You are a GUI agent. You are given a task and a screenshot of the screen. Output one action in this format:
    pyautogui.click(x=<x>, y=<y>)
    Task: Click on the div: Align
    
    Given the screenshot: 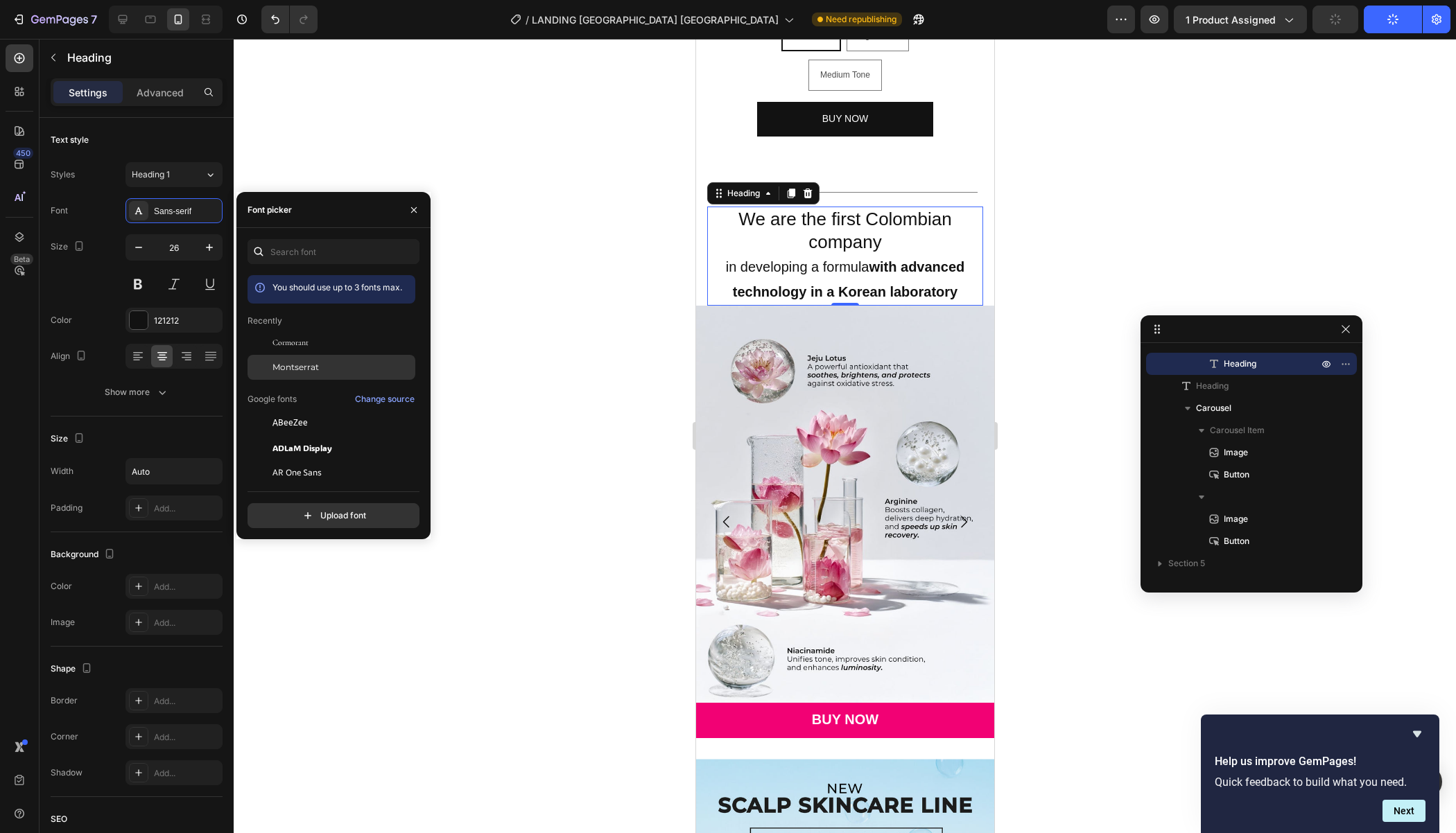 What is the action you would take?
    pyautogui.click(x=70, y=356)
    